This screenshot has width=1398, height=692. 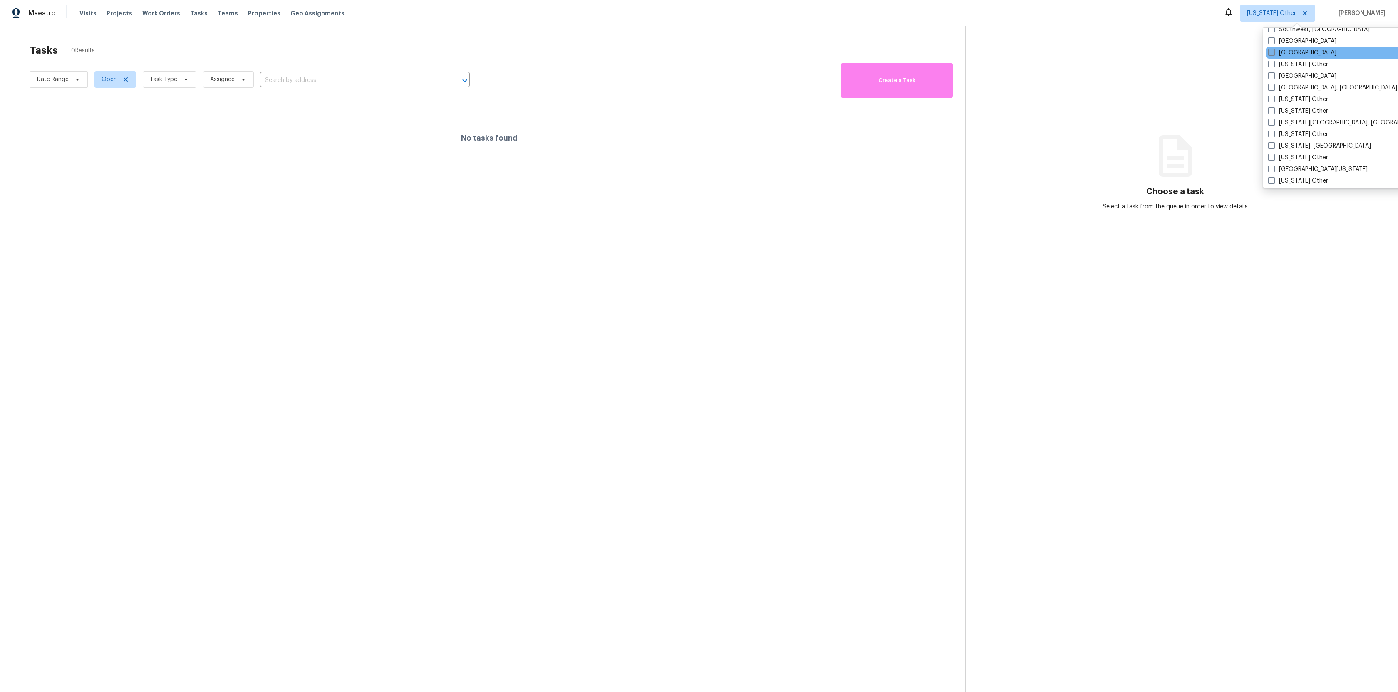 What do you see at coordinates (264, 13) in the screenshot?
I see `span: Properties` at bounding box center [264, 13].